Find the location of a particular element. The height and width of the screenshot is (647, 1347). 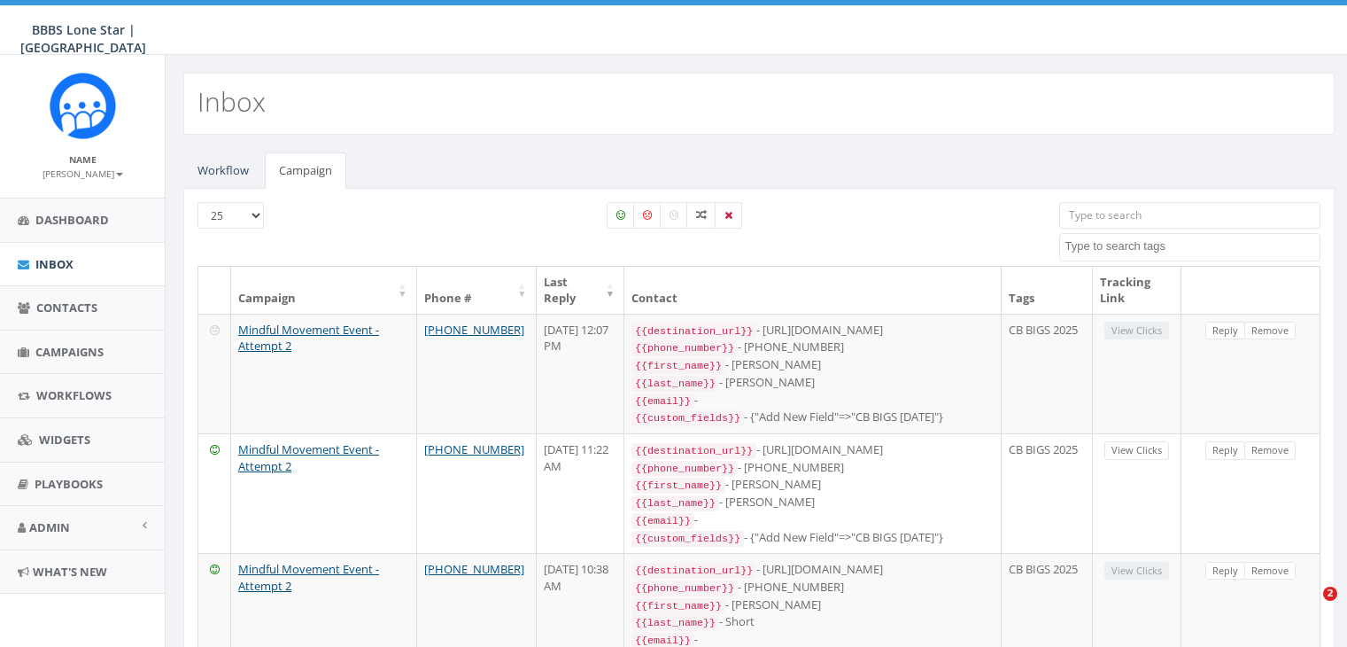

span: Dashboard is located at coordinates (72, 220).